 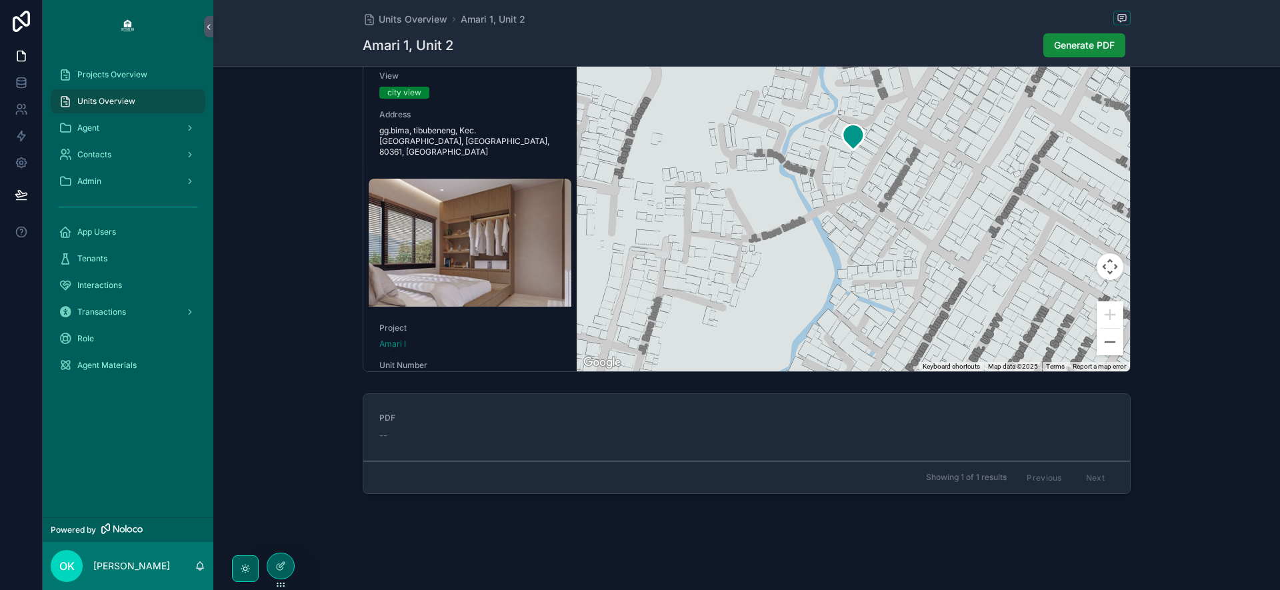 I want to click on a: Transactions, so click(x=128, y=312).